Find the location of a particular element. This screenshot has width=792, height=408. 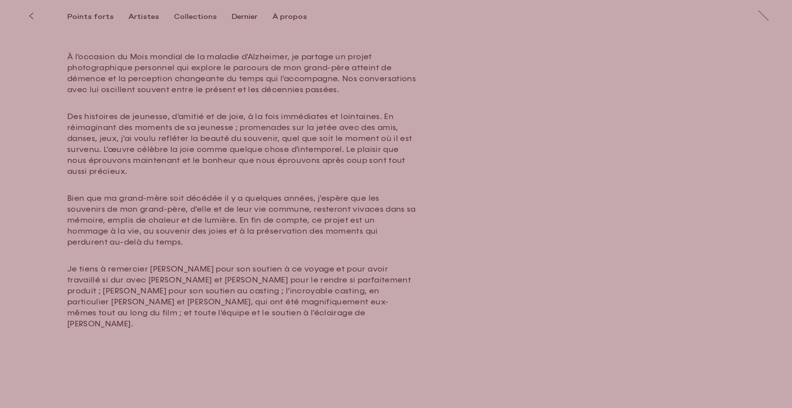

font: À l'occasion du Mois mondial de la maladie d'Alzheimer, je partage un projet photographique perso... is located at coordinates (242, 73).